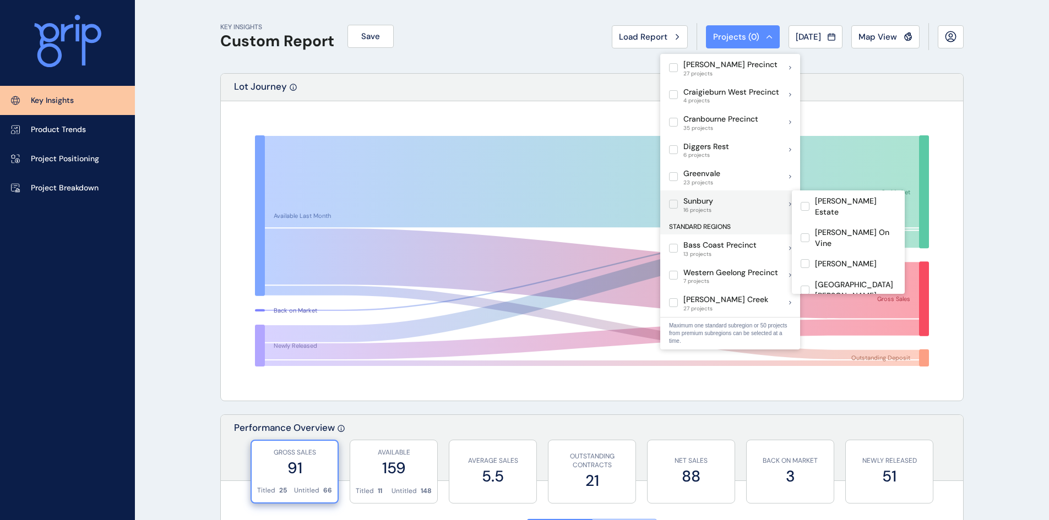 Image resolution: width=1049 pixels, height=520 pixels. I want to click on p: Western Geelong Precinct, so click(731, 273).